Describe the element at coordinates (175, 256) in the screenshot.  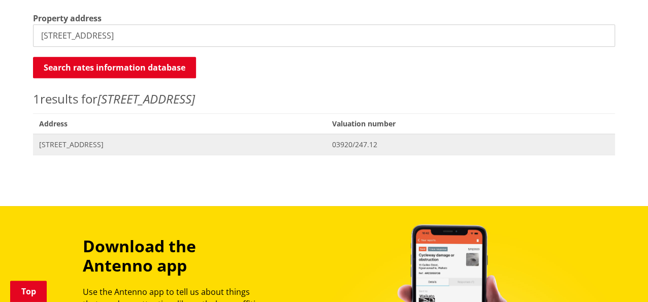
I see `h3: Download the Antenno app` at that location.